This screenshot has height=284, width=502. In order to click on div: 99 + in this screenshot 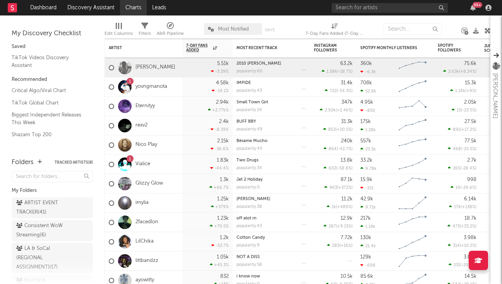, I will do `click(477, 5)`.